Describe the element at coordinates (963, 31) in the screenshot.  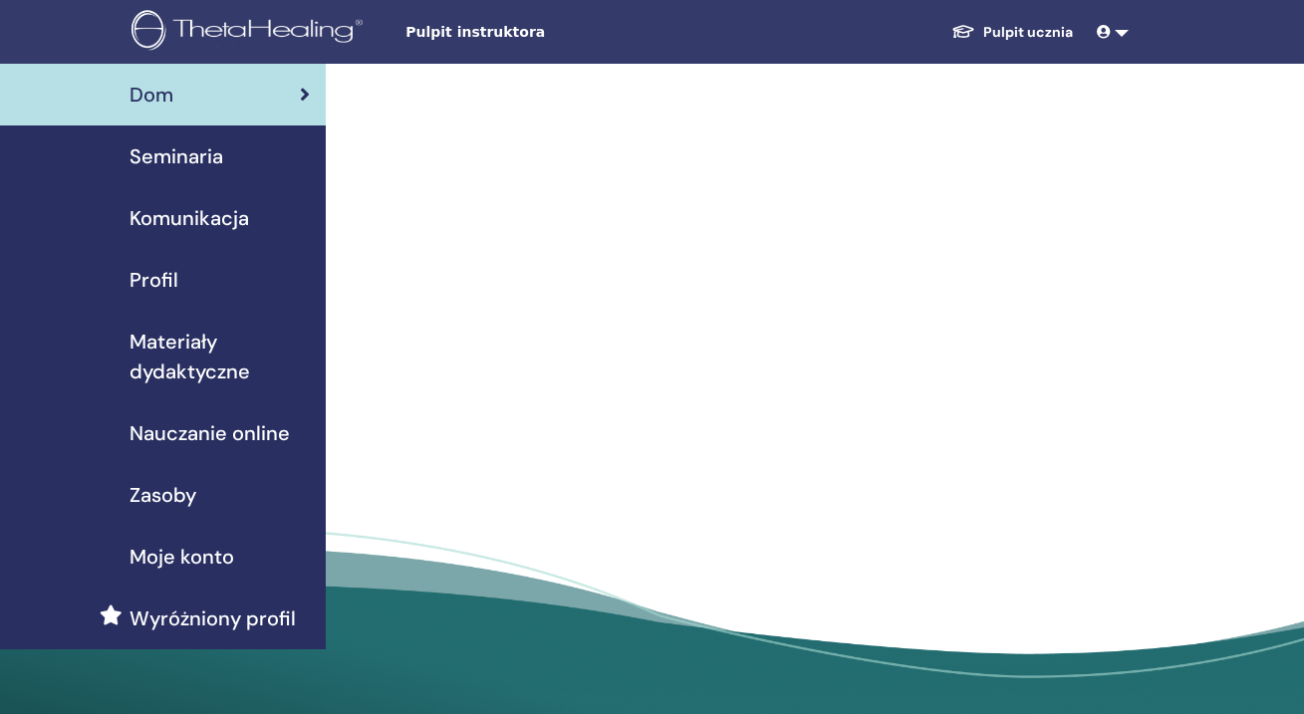
I see `img: graduation-cap-white.svg` at that location.